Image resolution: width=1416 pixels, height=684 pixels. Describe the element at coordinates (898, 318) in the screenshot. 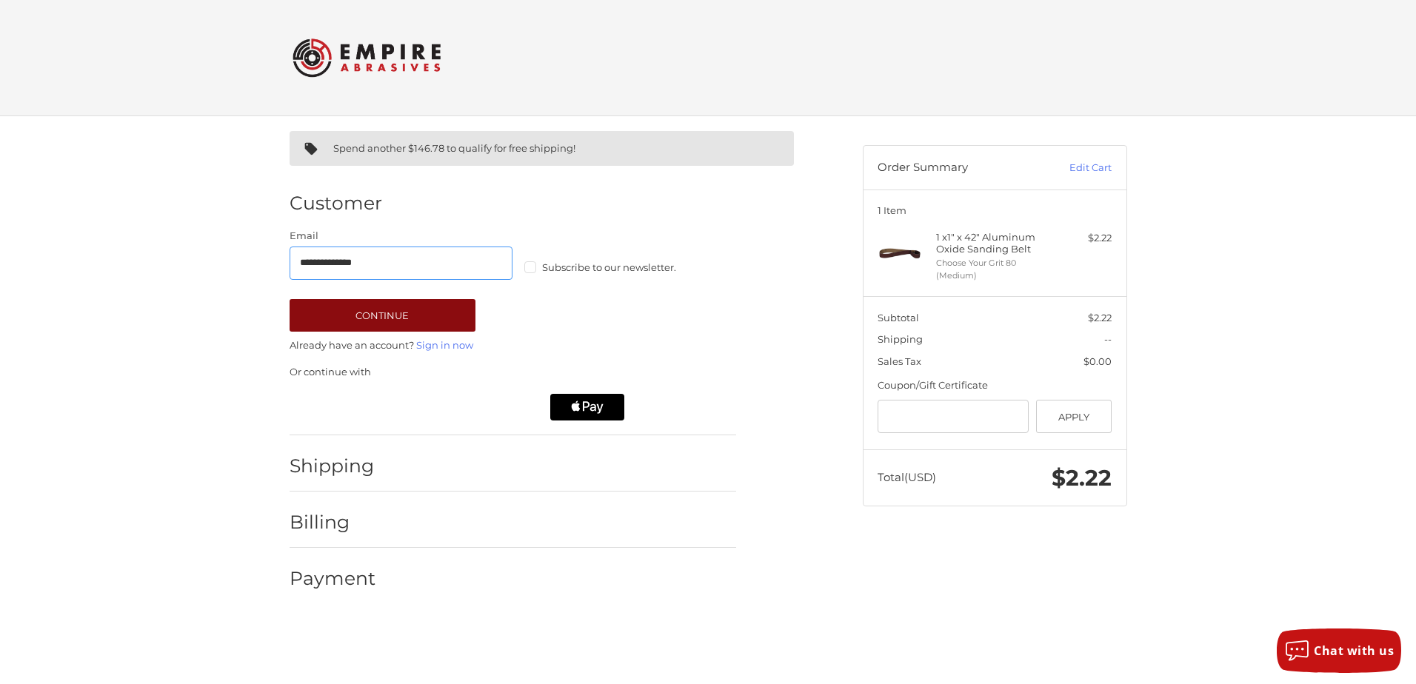

I see `span: Subtotal` at that location.